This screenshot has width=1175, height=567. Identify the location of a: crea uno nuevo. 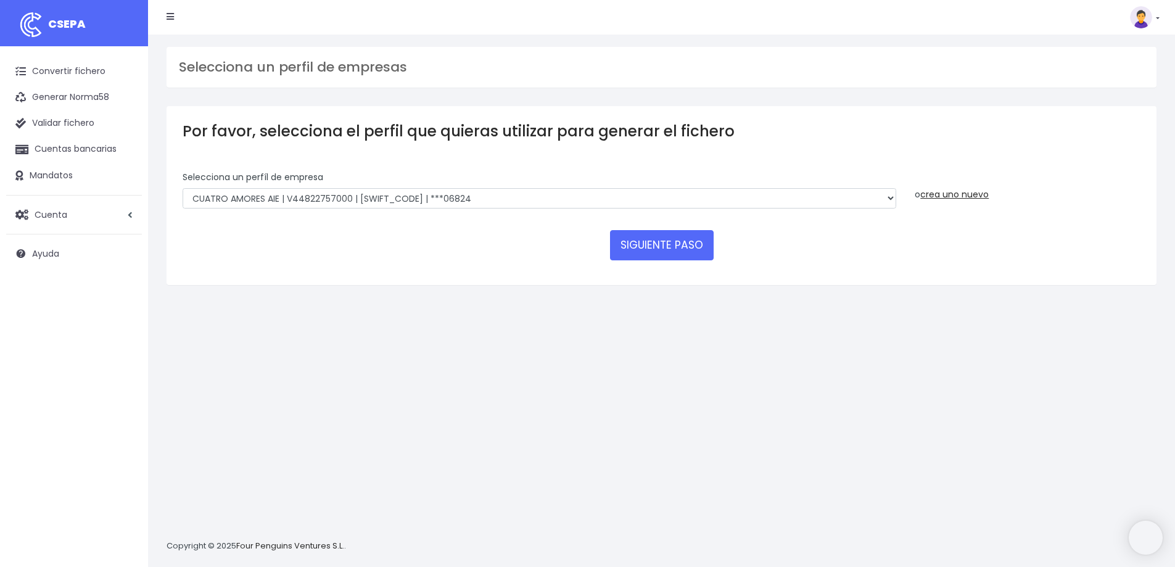
(954, 194).